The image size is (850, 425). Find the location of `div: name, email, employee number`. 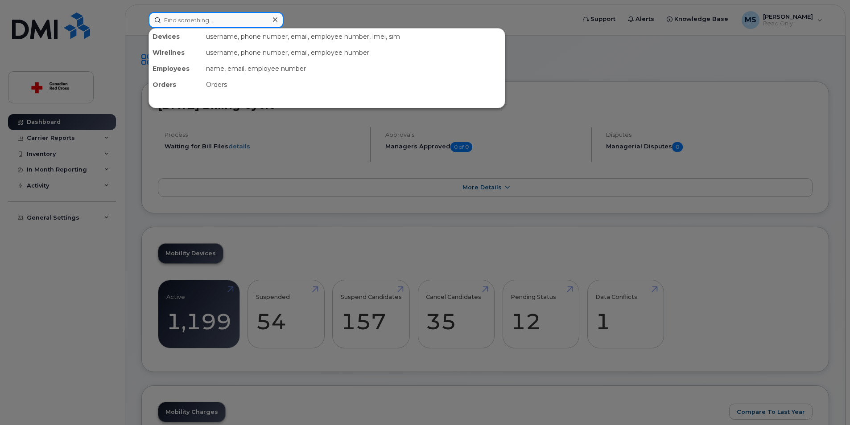

div: name, email, employee number is located at coordinates (354, 69).